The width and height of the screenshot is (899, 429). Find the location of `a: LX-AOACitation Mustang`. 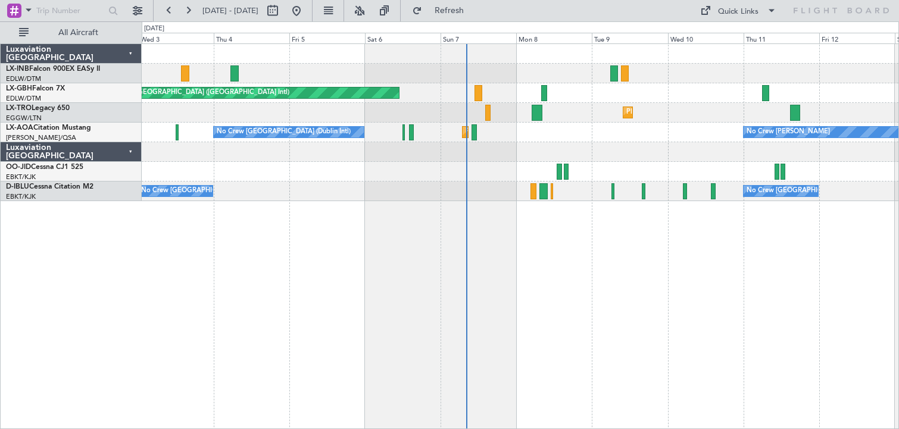

a: LX-AOACitation Mustang is located at coordinates (48, 128).